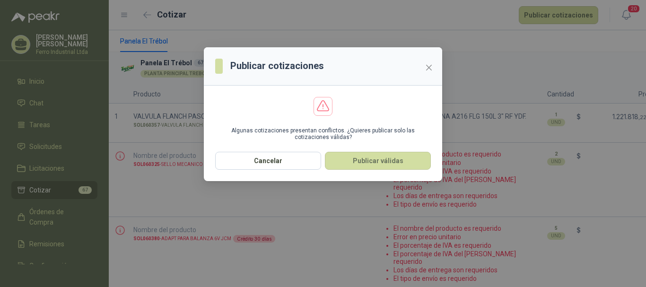 The width and height of the screenshot is (646, 287). What do you see at coordinates (277, 66) in the screenshot?
I see `h3: Publicar cotizaciones` at bounding box center [277, 66].